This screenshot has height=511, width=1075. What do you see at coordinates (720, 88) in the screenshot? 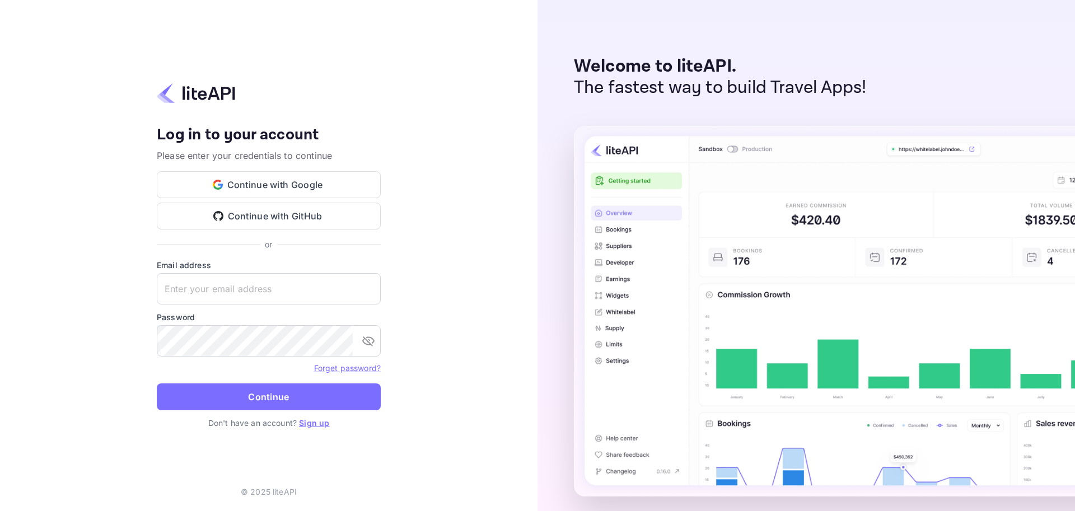
I see `p: The fastest way to build Travel Apps!` at bounding box center [720, 88].